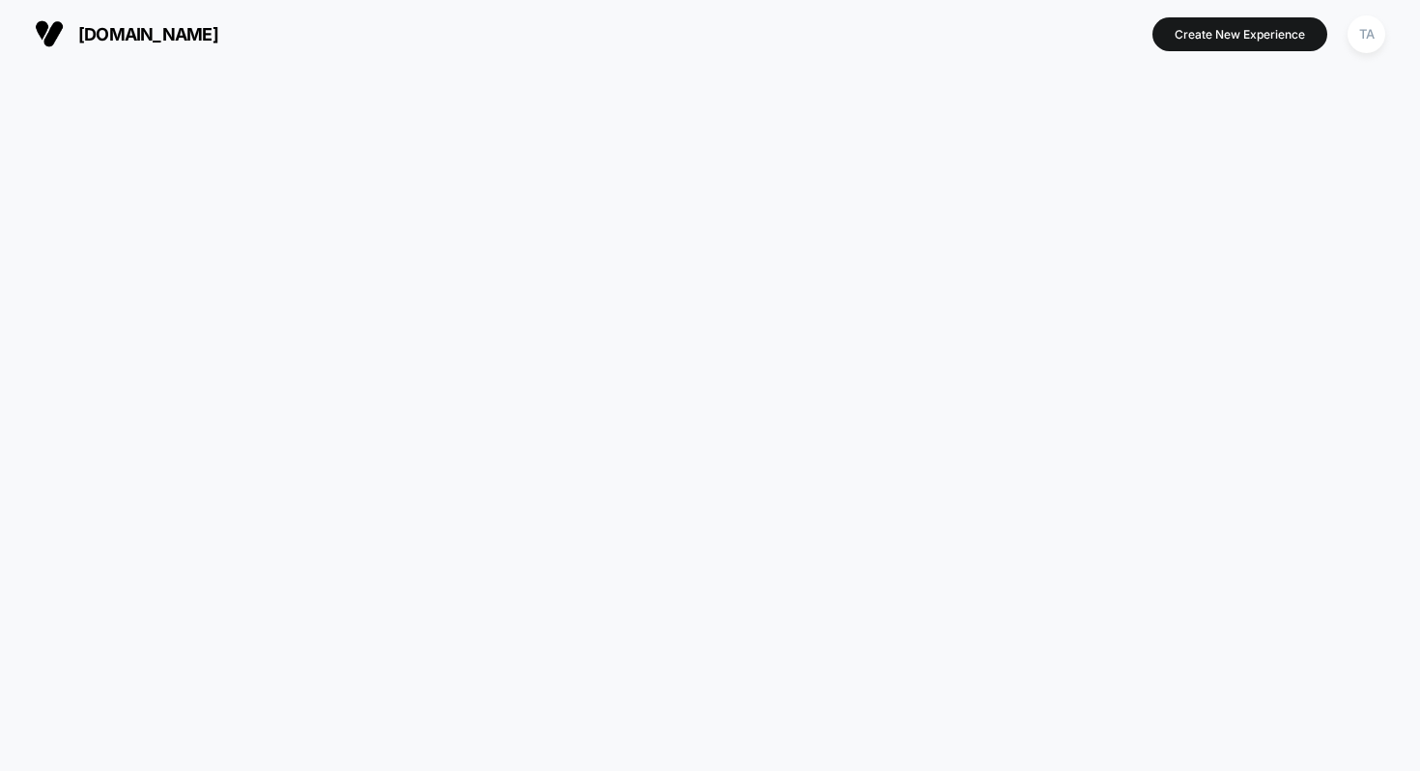 This screenshot has width=1420, height=771. Describe the element at coordinates (1366, 34) in the screenshot. I see `button: TA` at that location.